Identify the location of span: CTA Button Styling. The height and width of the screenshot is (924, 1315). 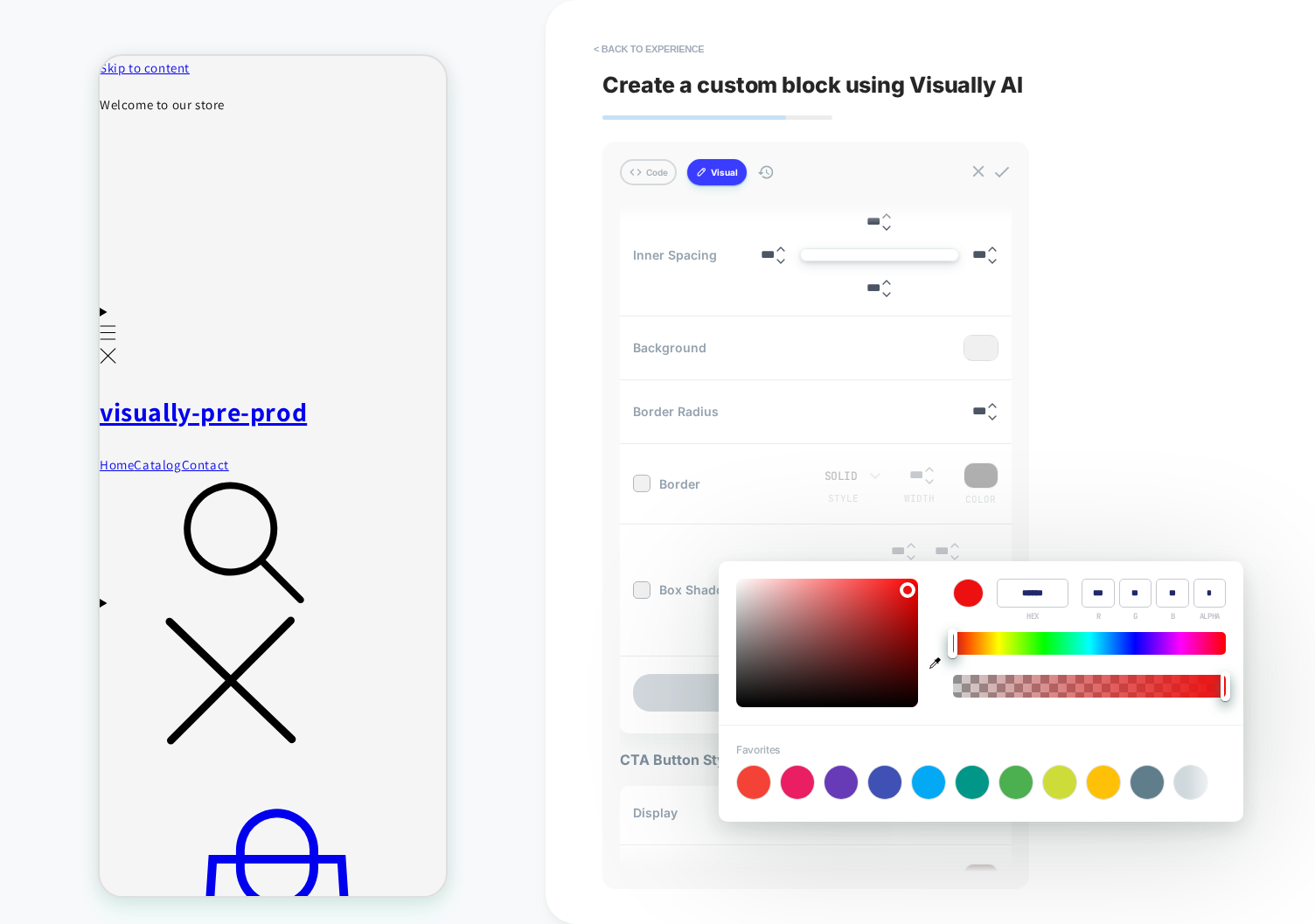
(703, 760).